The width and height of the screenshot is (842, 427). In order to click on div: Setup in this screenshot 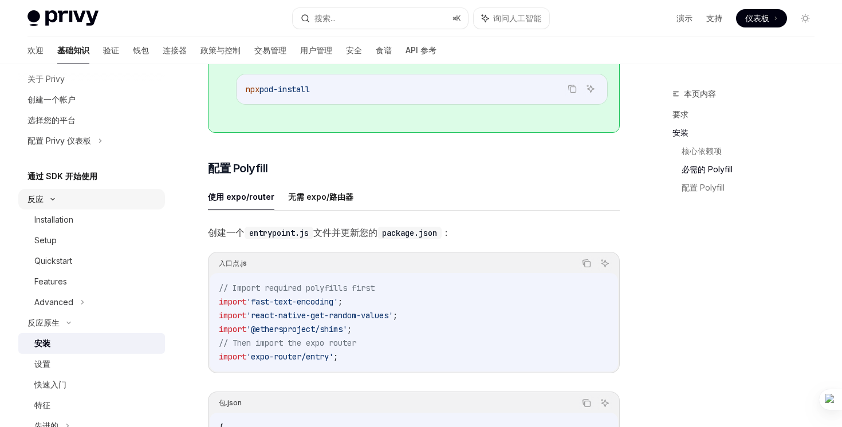, I will do `click(45, 241)`.